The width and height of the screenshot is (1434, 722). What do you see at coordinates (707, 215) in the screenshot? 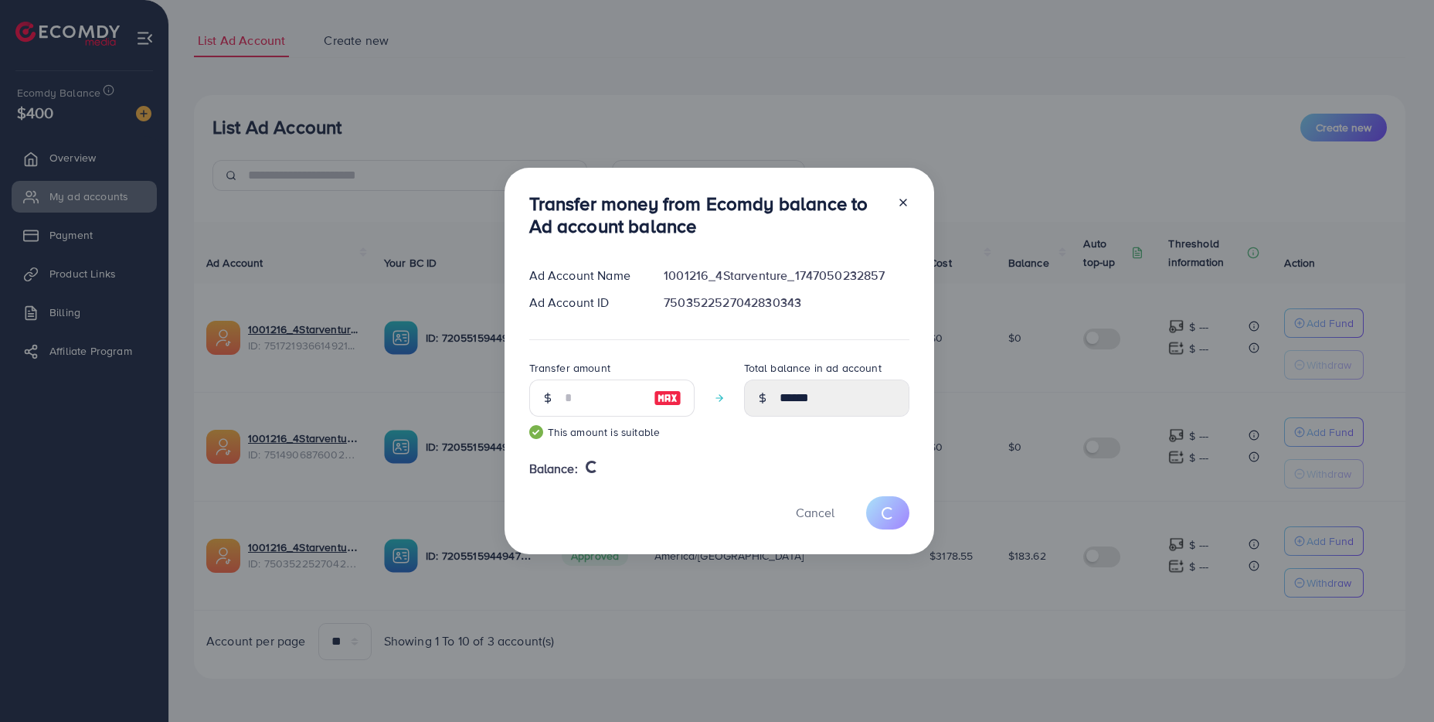
I see `h3: Transfer money from Ecomdy balance to Ad account balance` at bounding box center [707, 215].